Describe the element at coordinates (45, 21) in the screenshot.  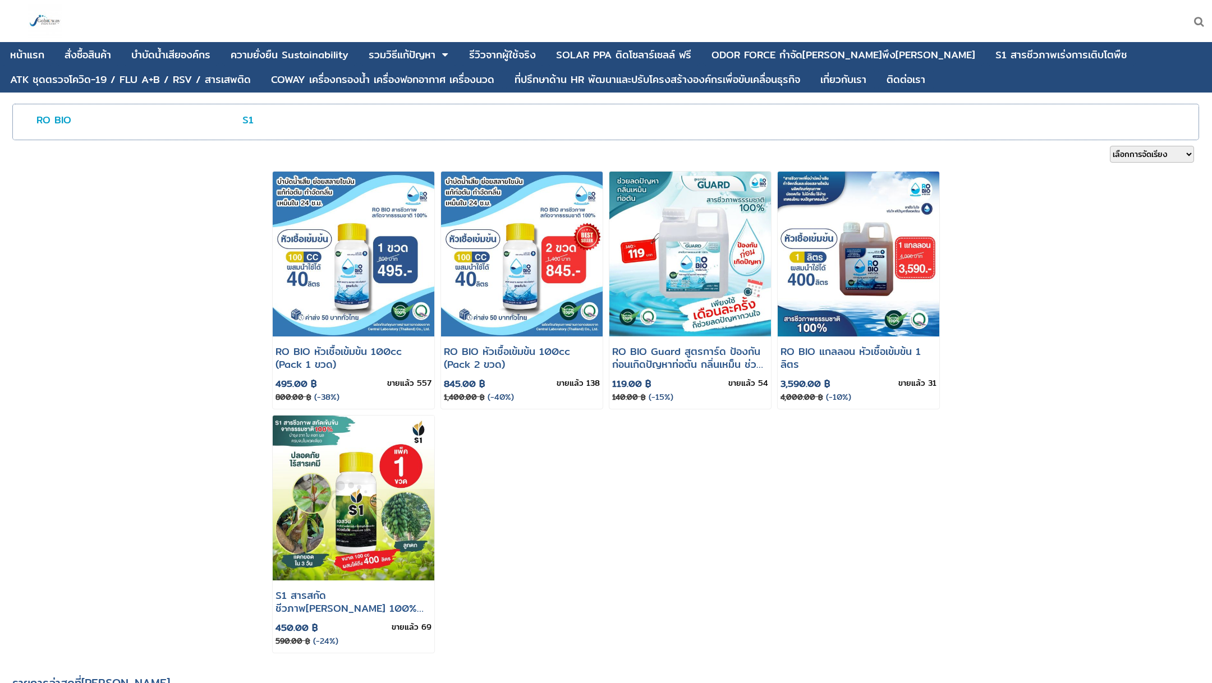
I see `img: large-1644130236041.jpg` at that location.